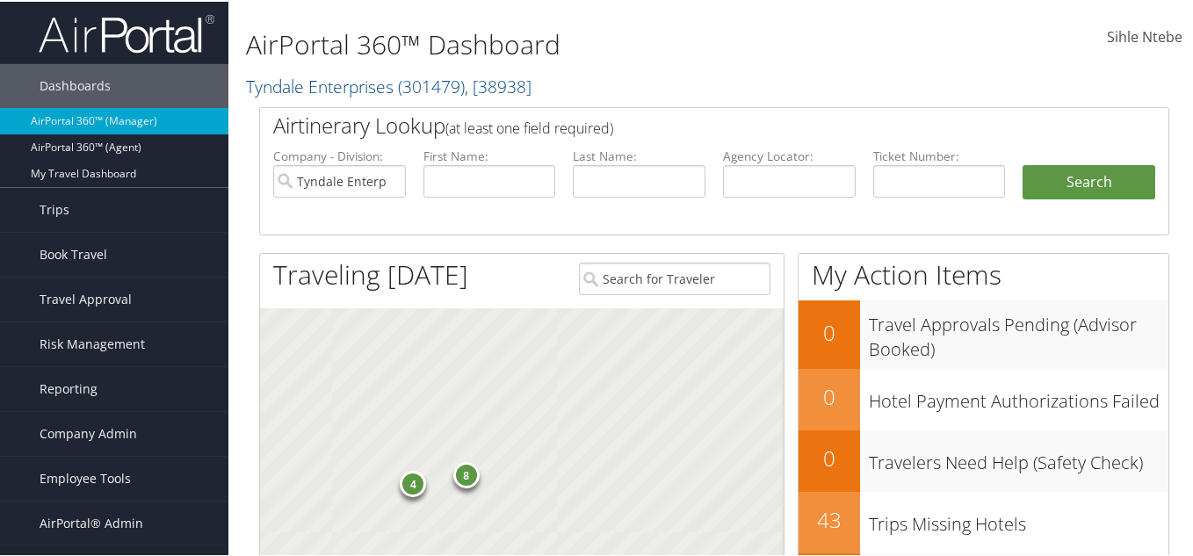  I want to click on a: Tyndale Enterprises, so click(388, 84).